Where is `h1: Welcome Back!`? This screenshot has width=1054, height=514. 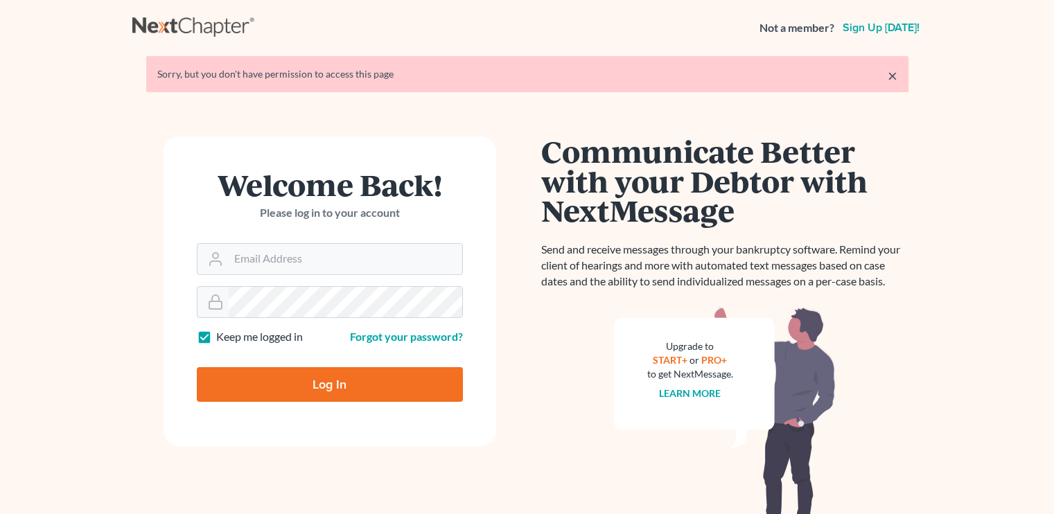
h1: Welcome Back! is located at coordinates (330, 184).